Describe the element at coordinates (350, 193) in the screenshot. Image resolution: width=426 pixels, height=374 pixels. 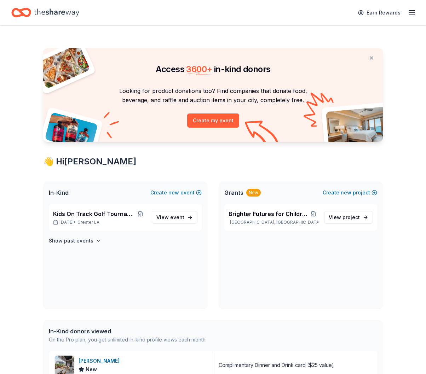
I see `button: Createnewproject` at that location.